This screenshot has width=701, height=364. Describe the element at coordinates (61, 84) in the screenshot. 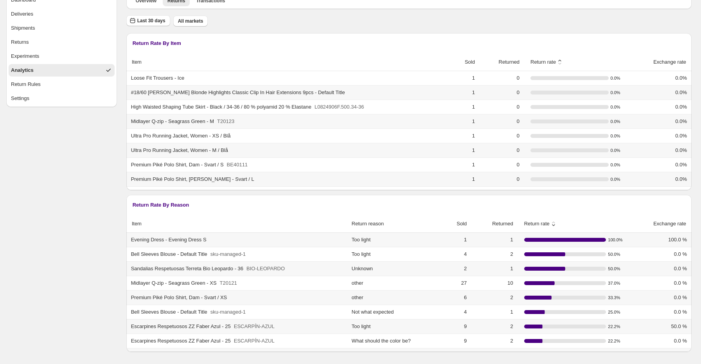

I see `button: Return Rules` at that location.